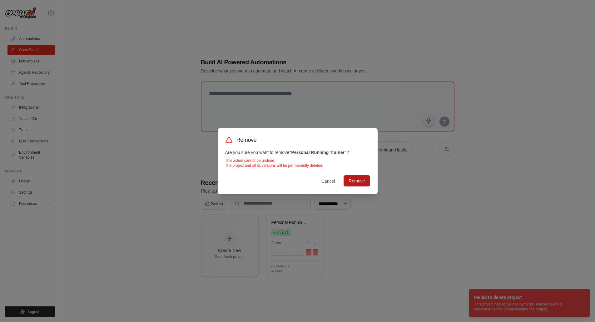  What do you see at coordinates (247, 140) in the screenshot?
I see `h3: Remove` at bounding box center [247, 140].